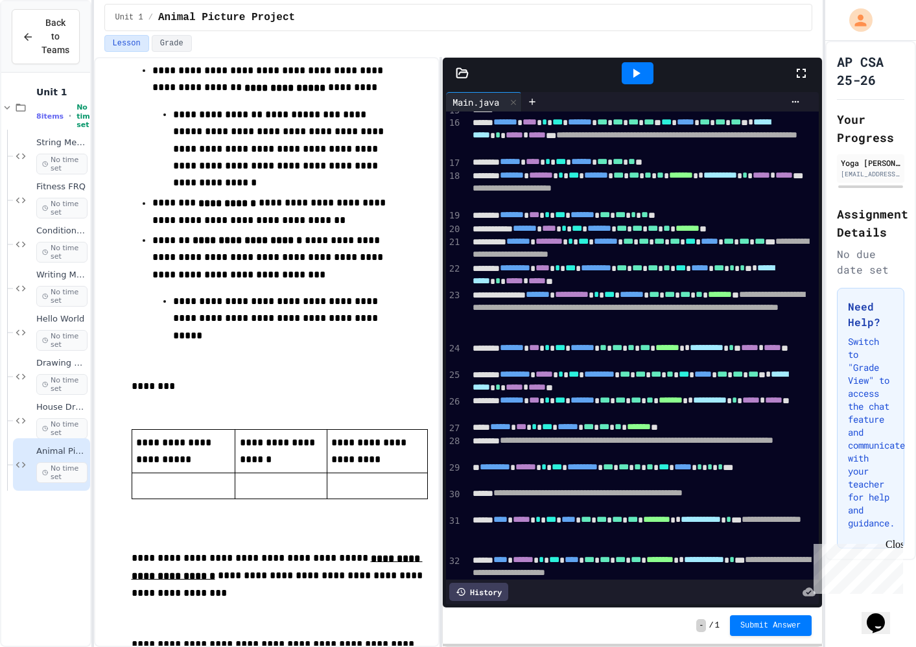 Image resolution: width=916 pixels, height=647 pixels. I want to click on div: 17, so click(454, 163).